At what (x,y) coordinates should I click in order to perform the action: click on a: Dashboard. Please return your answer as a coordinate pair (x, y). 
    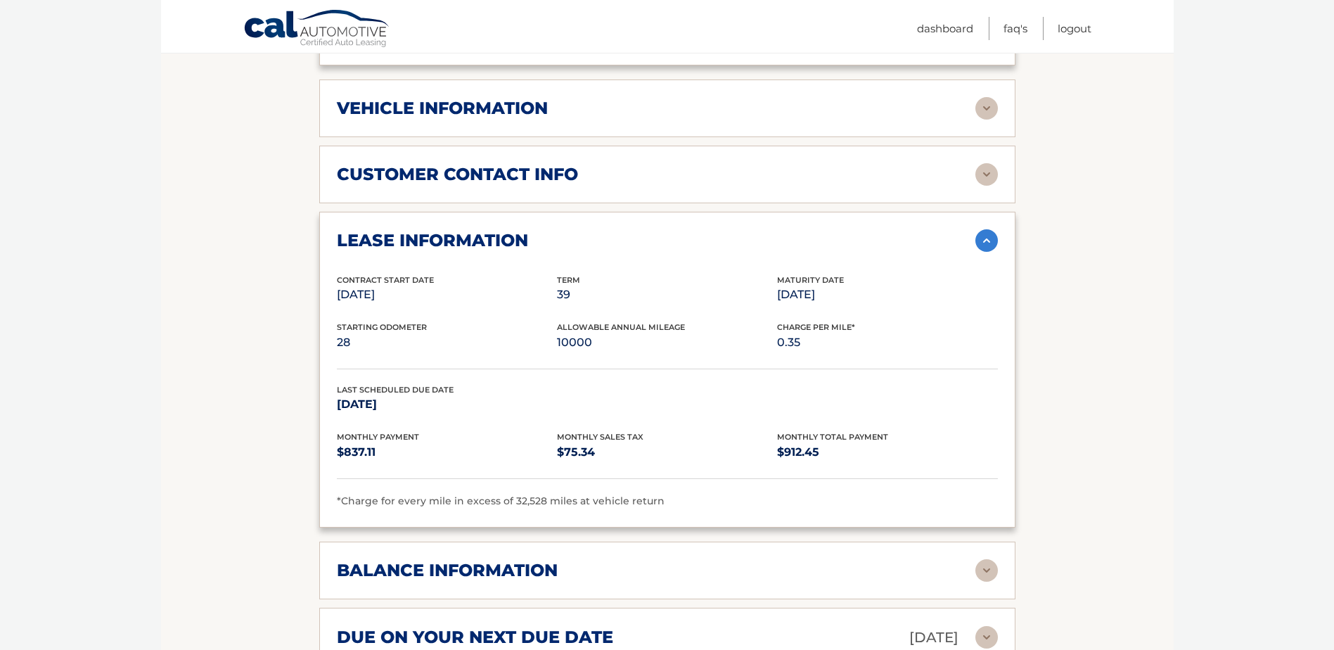
    Looking at the image, I should click on (945, 28).